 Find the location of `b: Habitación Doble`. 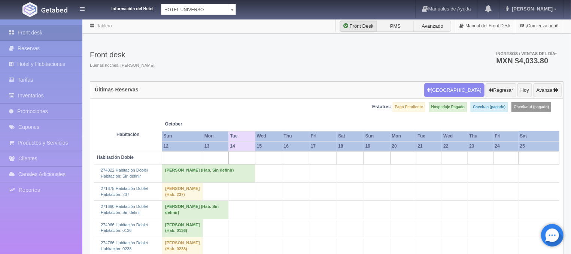

b: Habitación Doble is located at coordinates (115, 157).